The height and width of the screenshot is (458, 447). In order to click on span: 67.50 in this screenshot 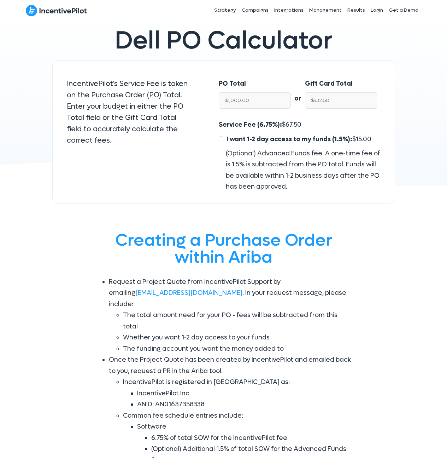, I will do `click(294, 124)`.